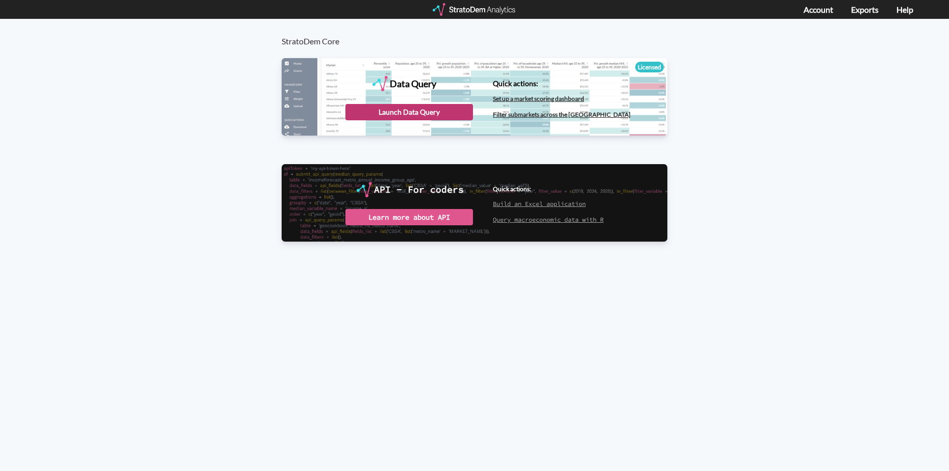 This screenshot has width=949, height=471. I want to click on a: Set up a market scoring dashboard, so click(538, 98).